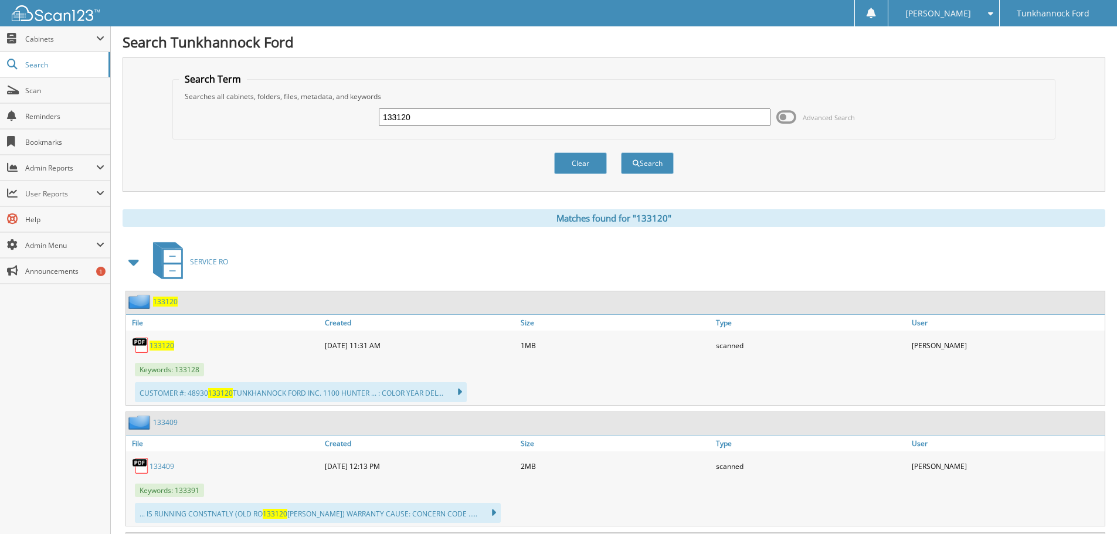 This screenshot has width=1117, height=534. What do you see at coordinates (65, 116) in the screenshot?
I see `span: Reminders` at bounding box center [65, 116].